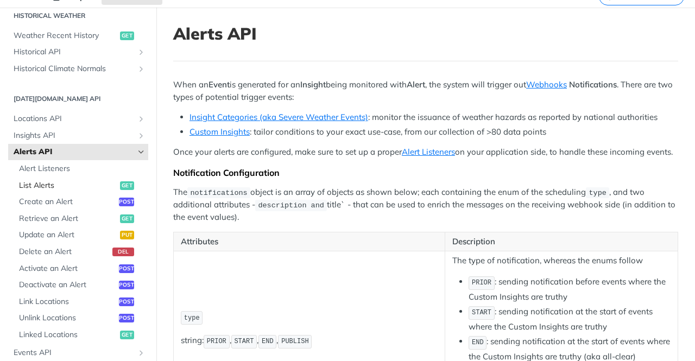 This screenshot has width=695, height=361. What do you see at coordinates (78, 152) in the screenshot?
I see `a: Alerts APIHide subpages for Alerts API` at bounding box center [78, 152].